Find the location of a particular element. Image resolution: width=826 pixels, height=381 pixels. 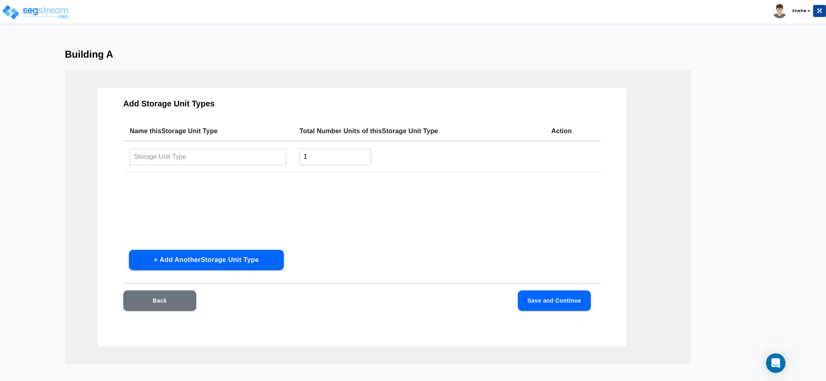

b: Sneha is located at coordinates (800, 11).